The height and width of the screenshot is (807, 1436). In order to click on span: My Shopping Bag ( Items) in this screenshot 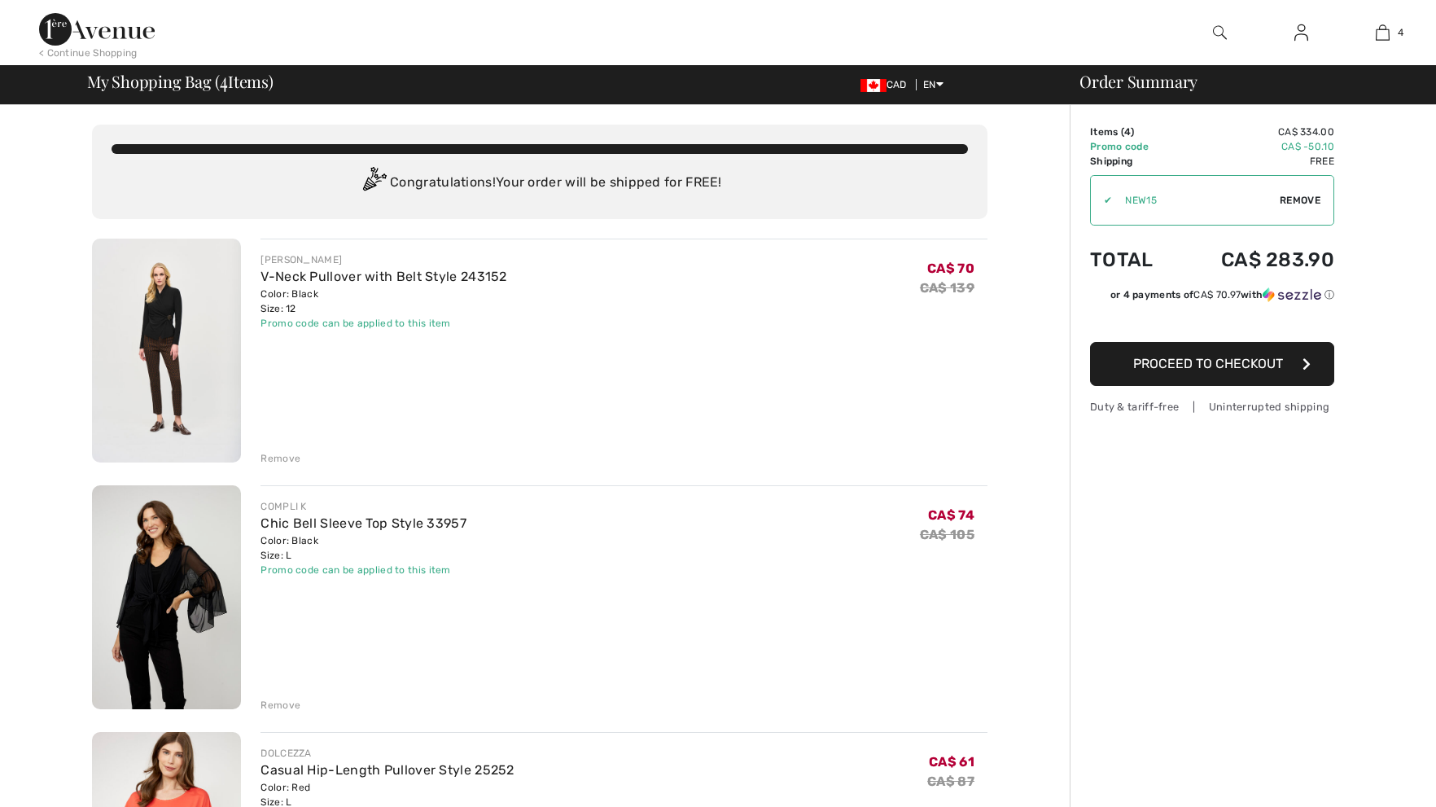, I will do `click(180, 81)`.